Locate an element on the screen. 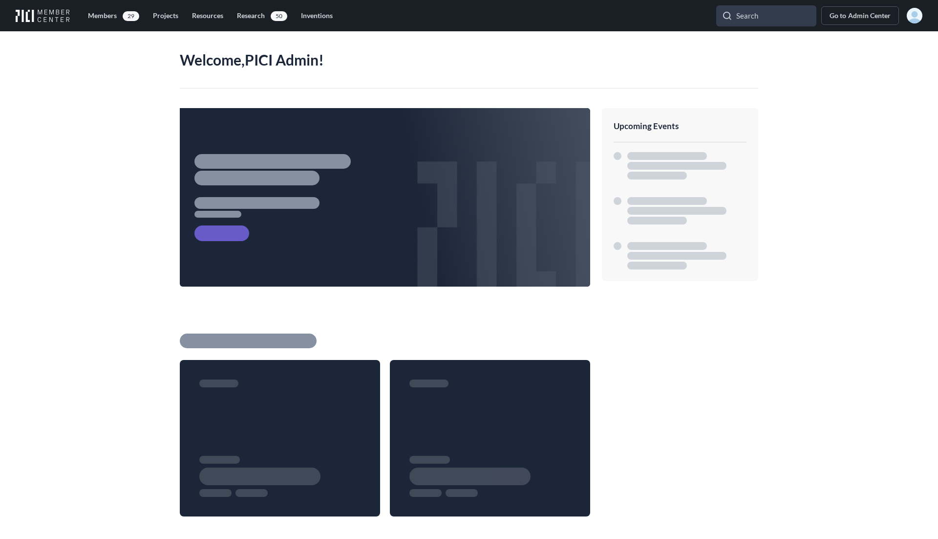  span: Admin Center is located at coordinates (870, 16).